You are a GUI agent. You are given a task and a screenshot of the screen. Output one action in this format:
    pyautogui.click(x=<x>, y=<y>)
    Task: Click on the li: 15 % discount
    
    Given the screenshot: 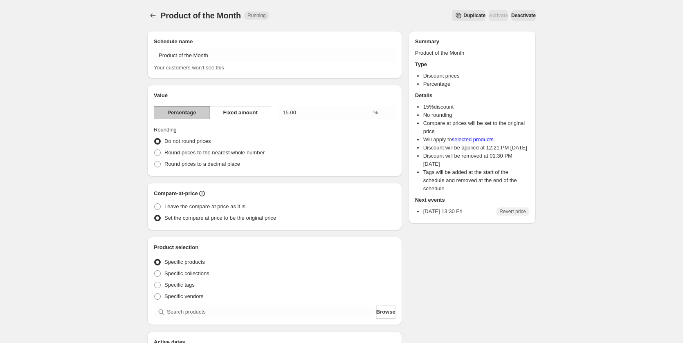 What is the action you would take?
    pyautogui.click(x=476, y=107)
    